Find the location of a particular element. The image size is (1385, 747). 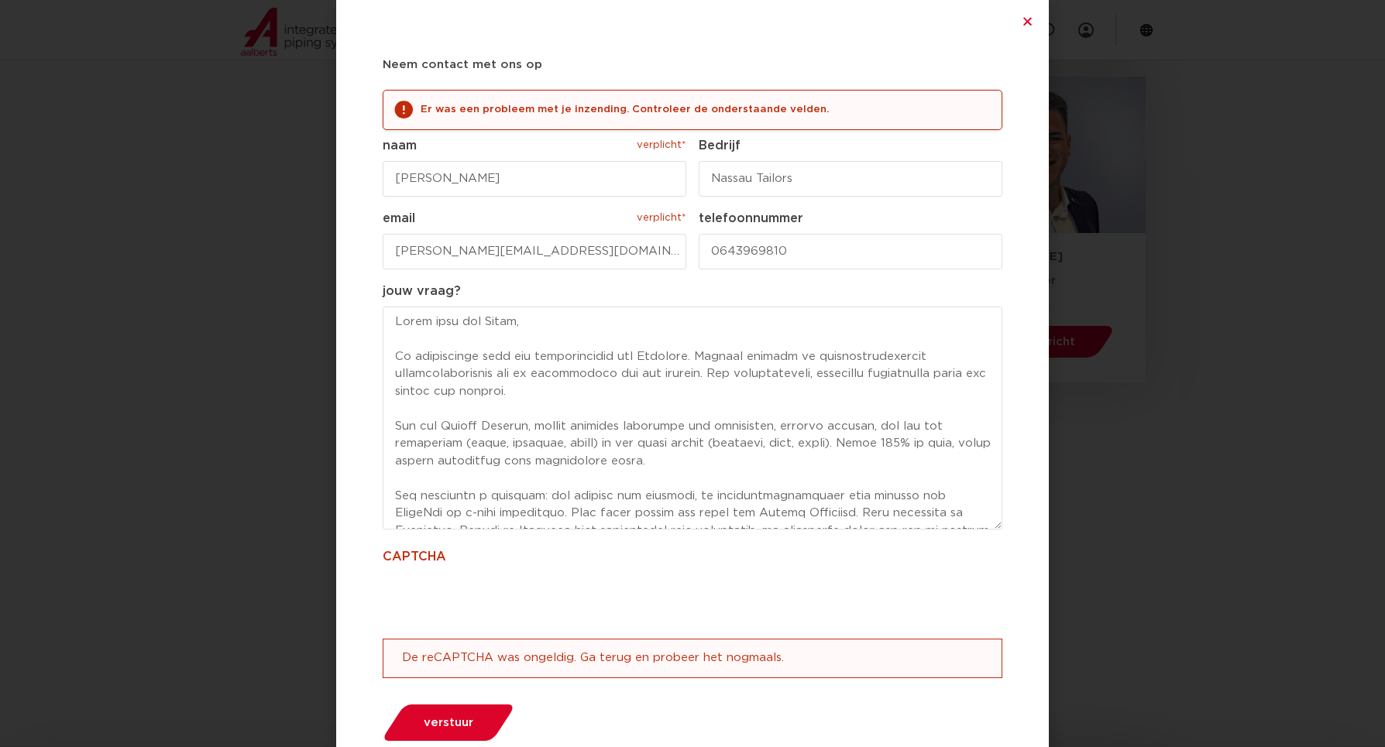

label: telefoonnummer is located at coordinates (850, 218).